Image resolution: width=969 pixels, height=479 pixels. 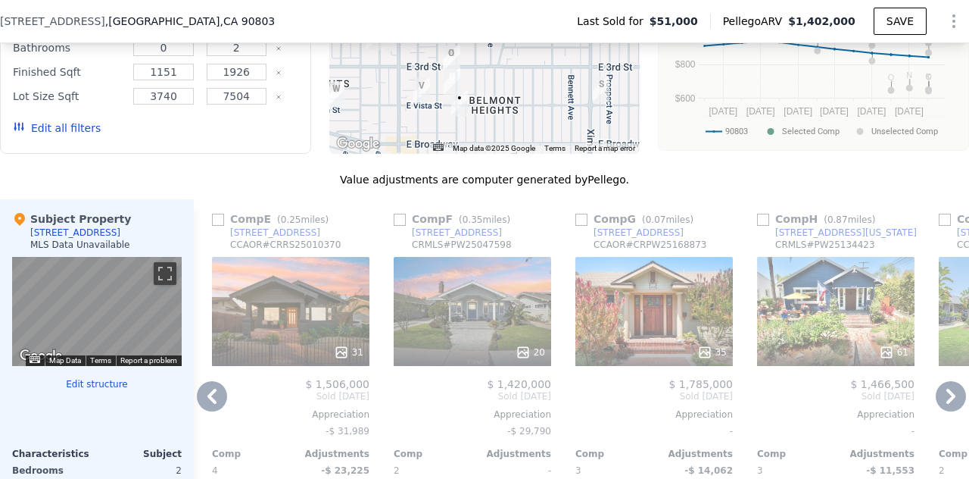 What do you see at coordinates (910, 75) in the screenshot?
I see `text: N` at bounding box center [910, 75].